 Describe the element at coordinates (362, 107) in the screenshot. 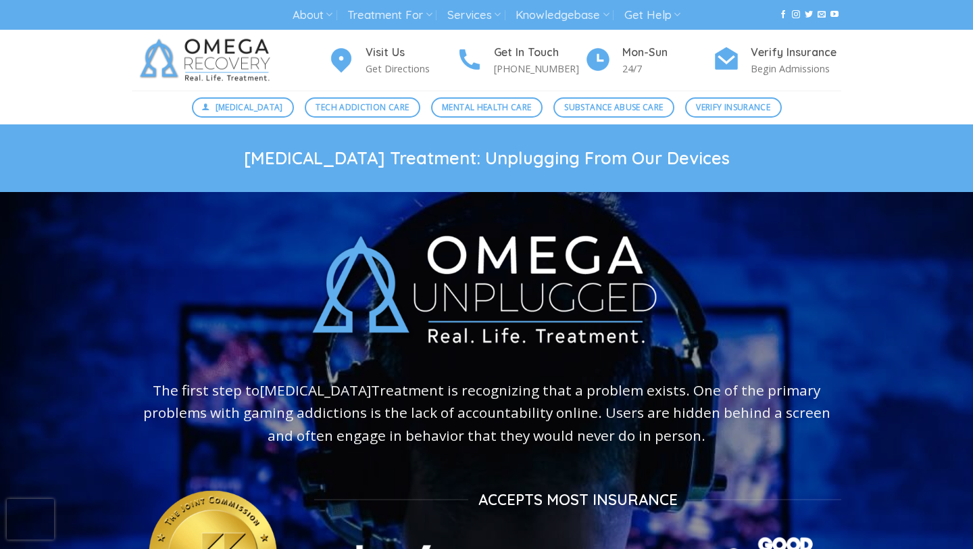

I see `a: Tech Addiction Care` at that location.